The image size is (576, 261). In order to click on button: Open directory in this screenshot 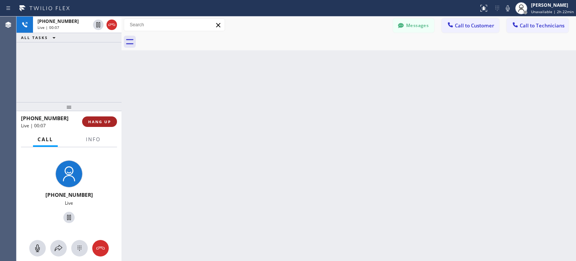, I will do `click(59, 248)`.